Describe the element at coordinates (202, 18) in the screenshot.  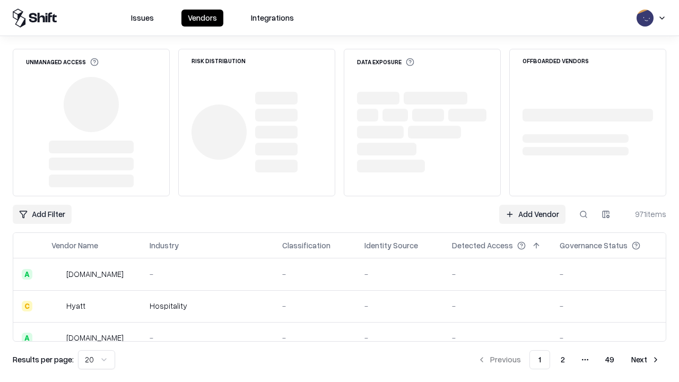
I see `button: Vendors` at that location.